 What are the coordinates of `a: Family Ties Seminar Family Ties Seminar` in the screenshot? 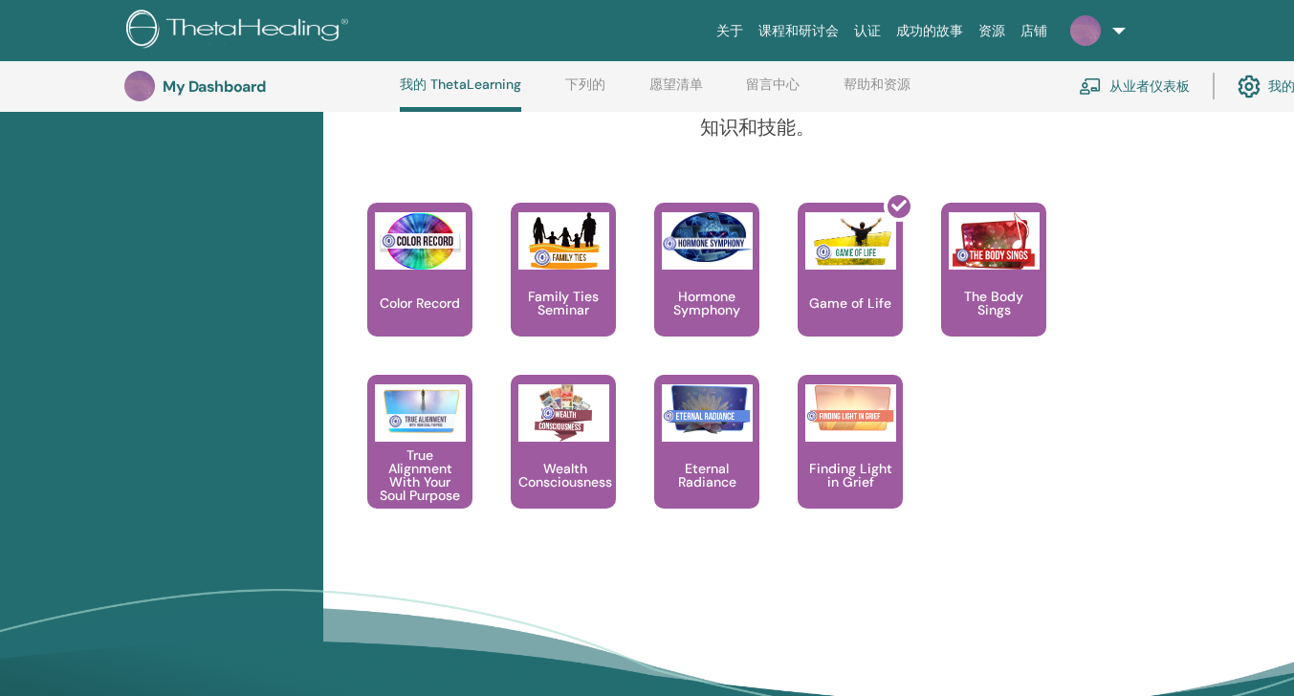 It's located at (563, 289).